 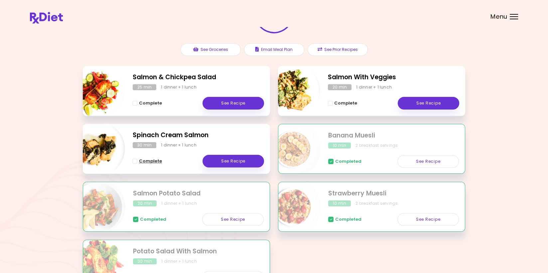 I want to click on h2: Salmon Potato Salad, so click(x=198, y=193).